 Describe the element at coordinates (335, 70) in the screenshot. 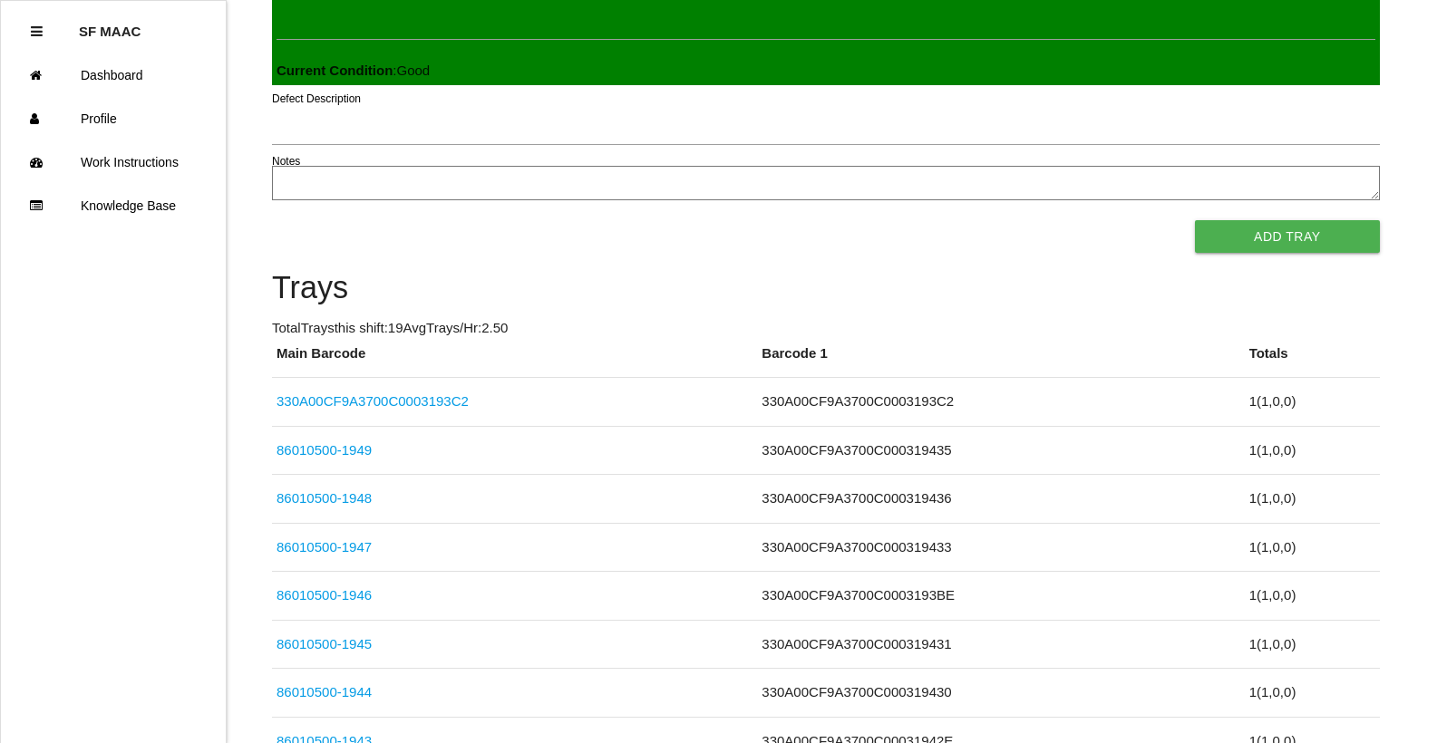

I see `b: Current Condition` at that location.